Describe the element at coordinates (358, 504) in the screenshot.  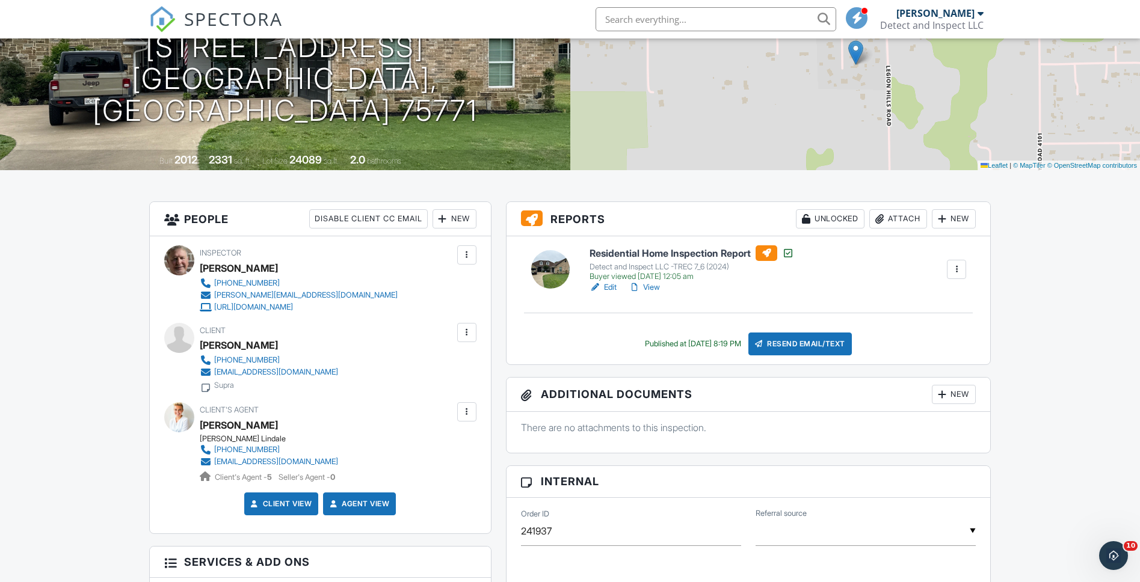
I see `a: Agent View` at that location.